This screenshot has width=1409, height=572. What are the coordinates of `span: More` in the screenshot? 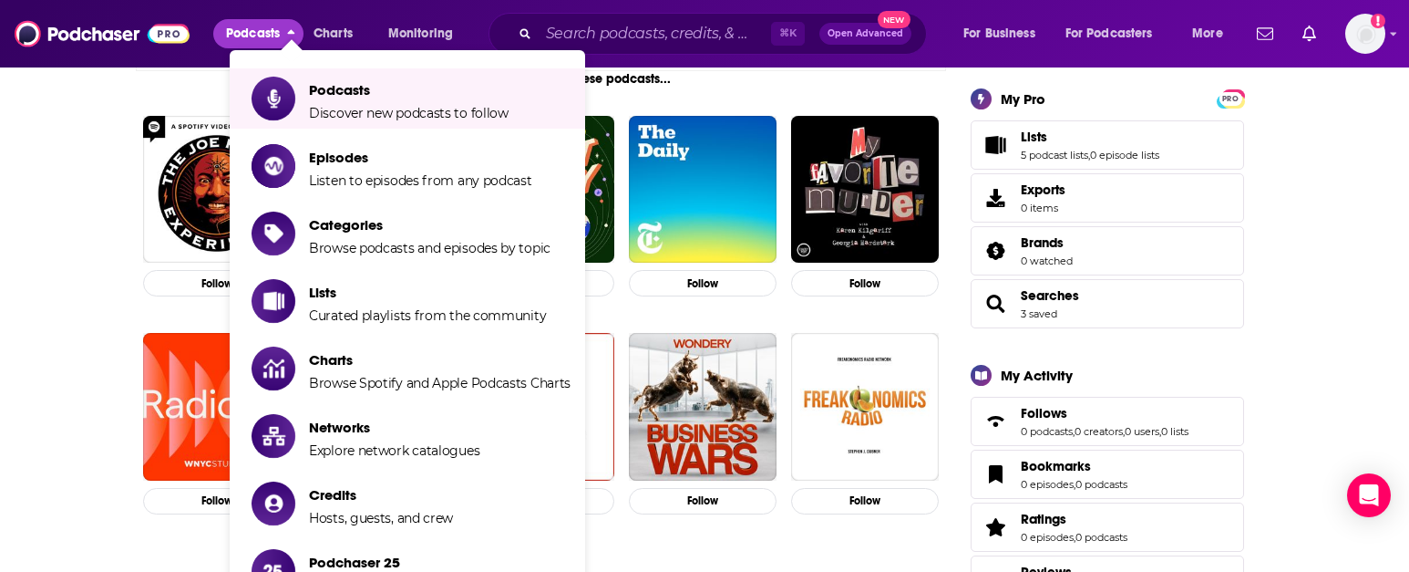 It's located at (1208, 34).